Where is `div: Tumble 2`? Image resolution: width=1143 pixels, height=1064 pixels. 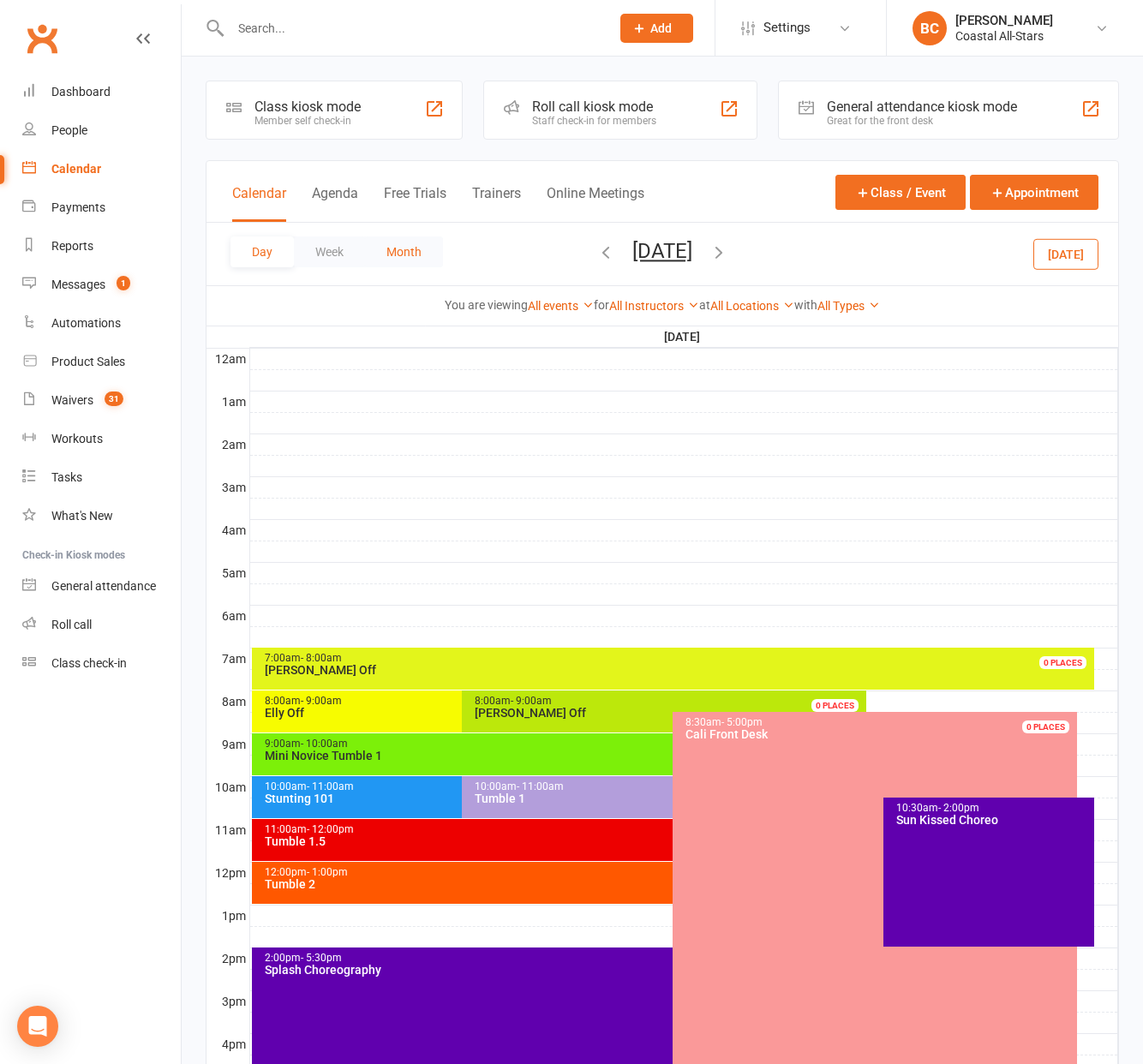
div: Tumble 2 is located at coordinates (668, 884).